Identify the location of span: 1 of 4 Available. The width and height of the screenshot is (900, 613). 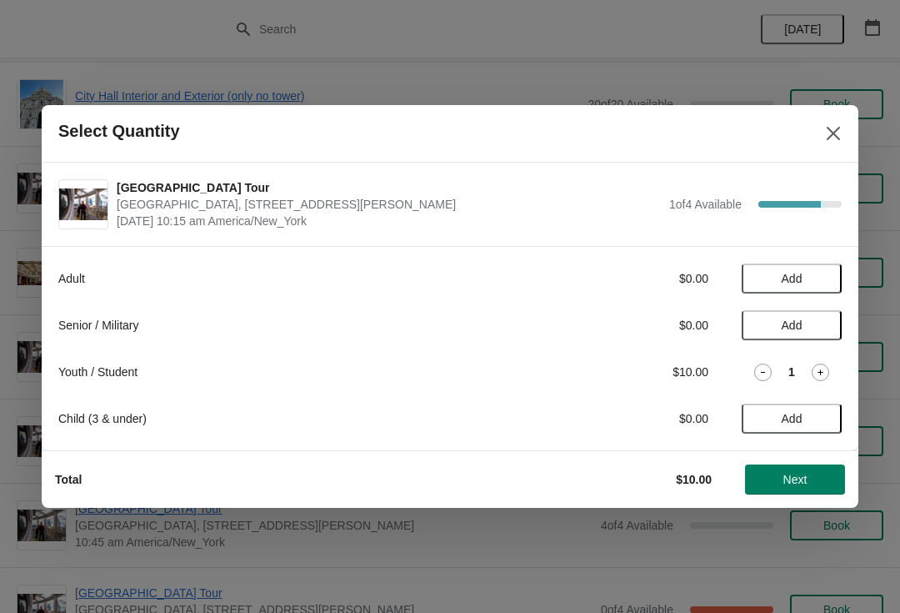
(705, 204).